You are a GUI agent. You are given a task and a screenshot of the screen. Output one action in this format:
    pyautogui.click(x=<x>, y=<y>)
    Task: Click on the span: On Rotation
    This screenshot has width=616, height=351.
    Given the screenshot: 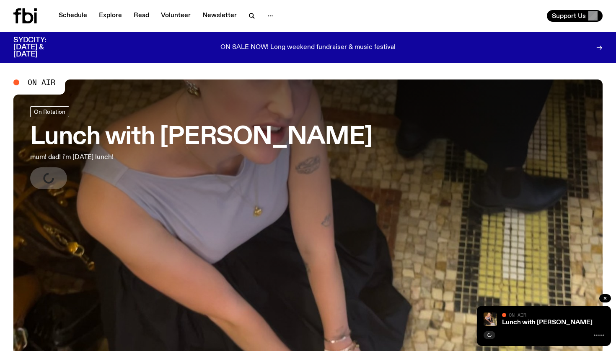 What is the action you would take?
    pyautogui.click(x=49, y=111)
    